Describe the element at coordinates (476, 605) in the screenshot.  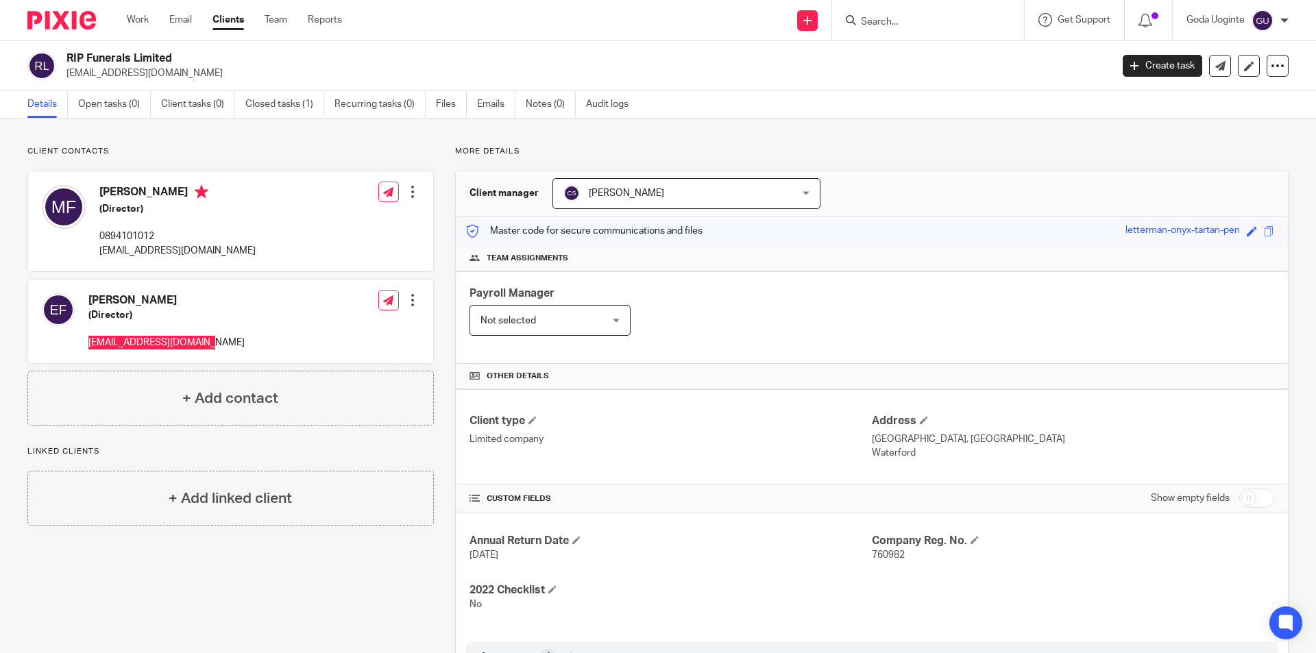
I see `span: No` at that location.